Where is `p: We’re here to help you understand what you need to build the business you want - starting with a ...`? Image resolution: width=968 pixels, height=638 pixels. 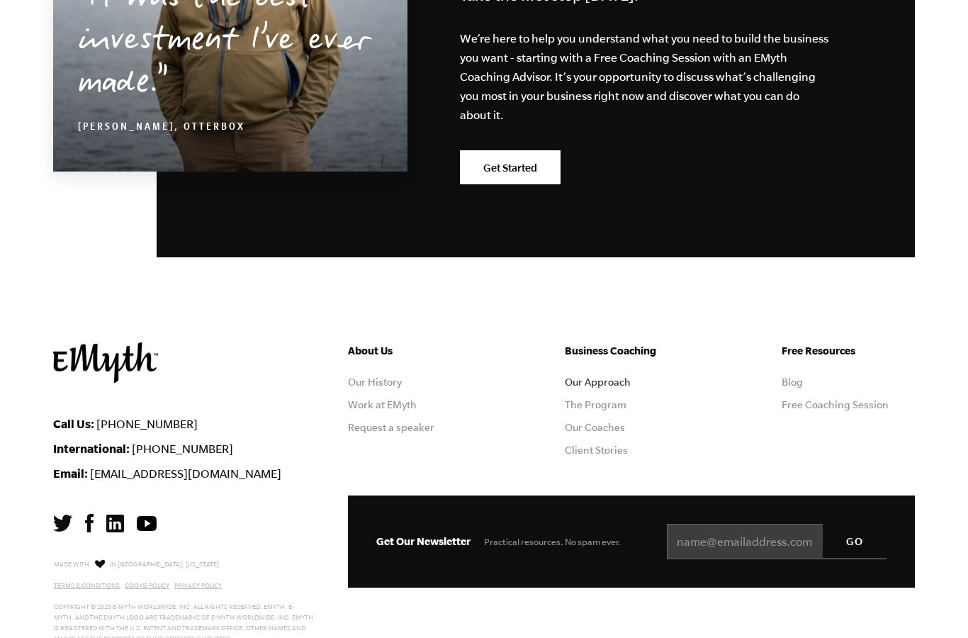
p: We’re here to help you understand what you need to build the business you want - starting with a ... is located at coordinates (645, 77).